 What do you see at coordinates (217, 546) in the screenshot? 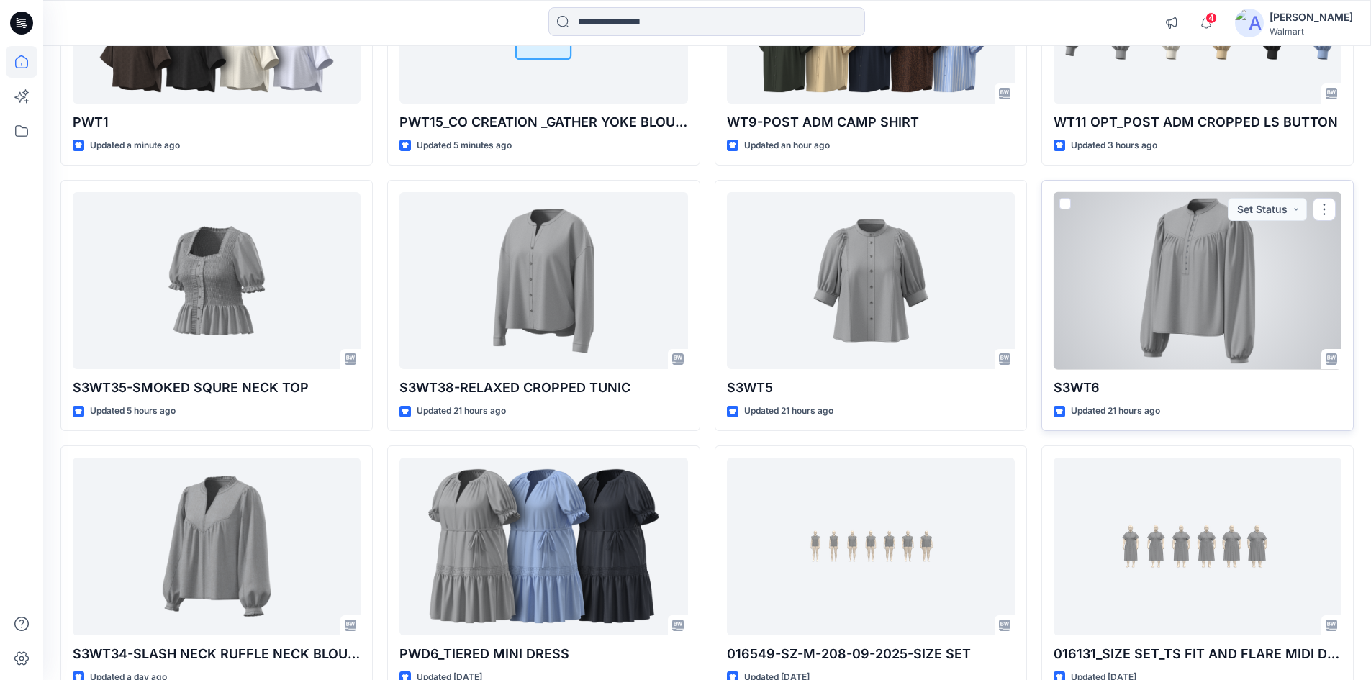
I see `a: S3WT34-SLASH NECK RUFFLE NECK BLOUSE` at bounding box center [217, 546].